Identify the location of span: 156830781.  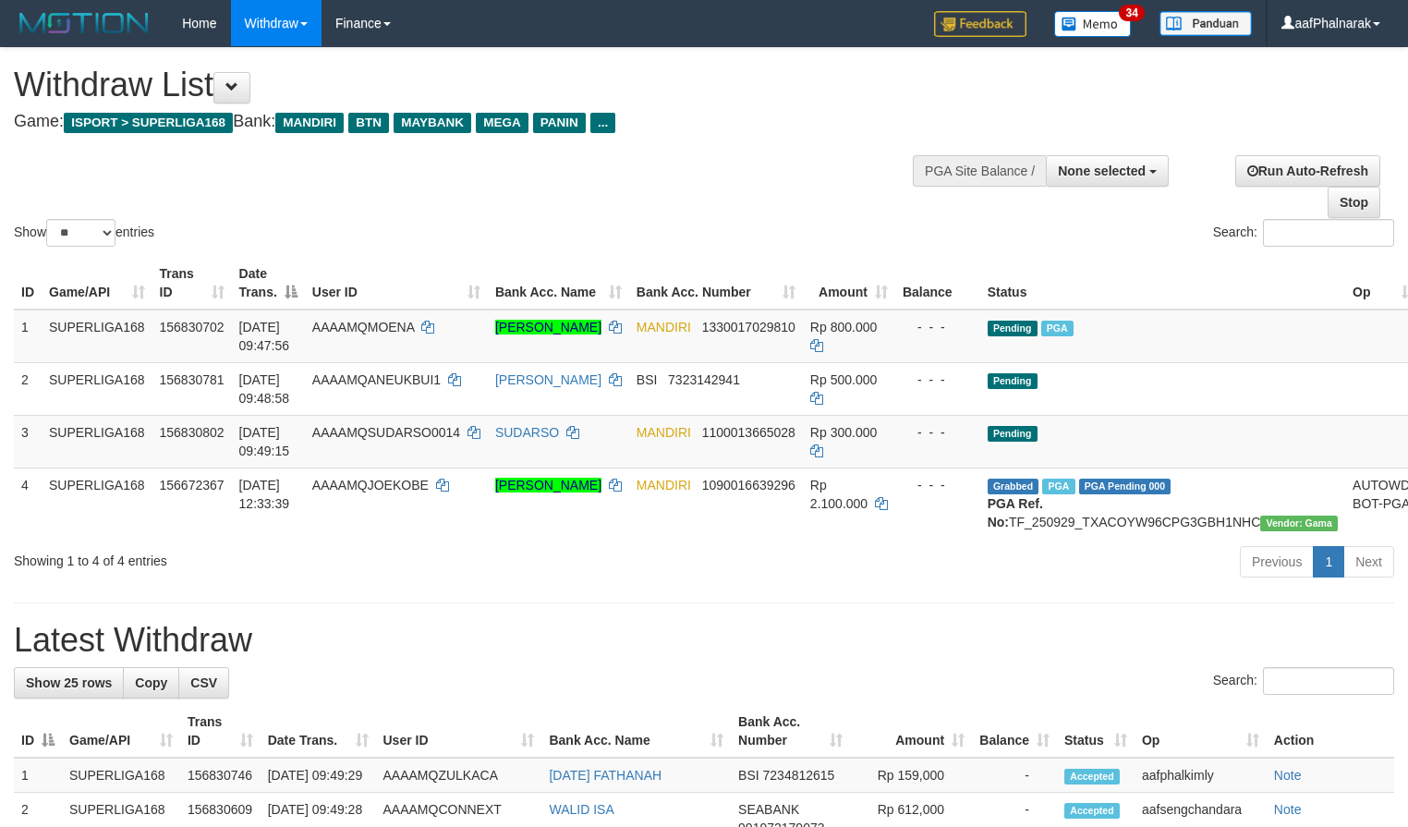
(192, 380).